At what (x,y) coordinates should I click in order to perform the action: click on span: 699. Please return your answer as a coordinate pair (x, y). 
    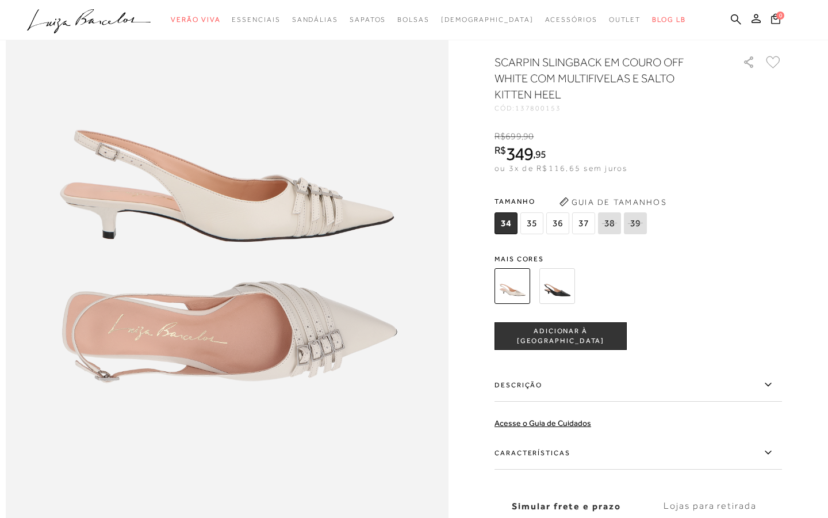
    Looking at the image, I should click on (513, 136).